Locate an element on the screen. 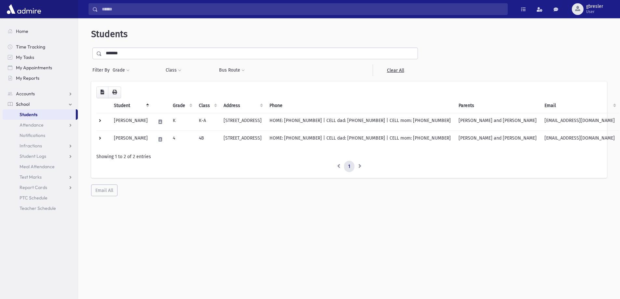 The width and height of the screenshot is (620, 299). th: Grade: activate to sort column ascending is located at coordinates (182, 106).